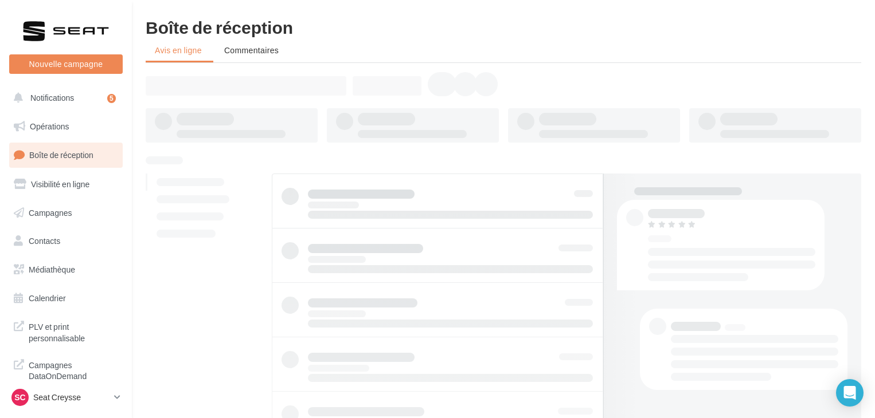 The image size is (875, 418). I want to click on a: Visibilité en ligne, so click(66, 185).